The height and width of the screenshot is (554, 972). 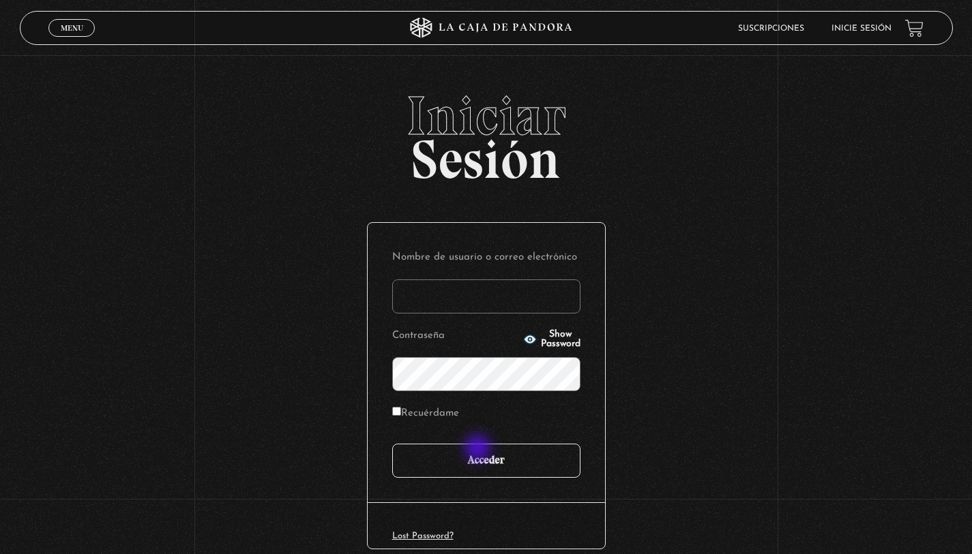 What do you see at coordinates (914, 28) in the screenshot?
I see `a: View your shopping cart` at bounding box center [914, 28].